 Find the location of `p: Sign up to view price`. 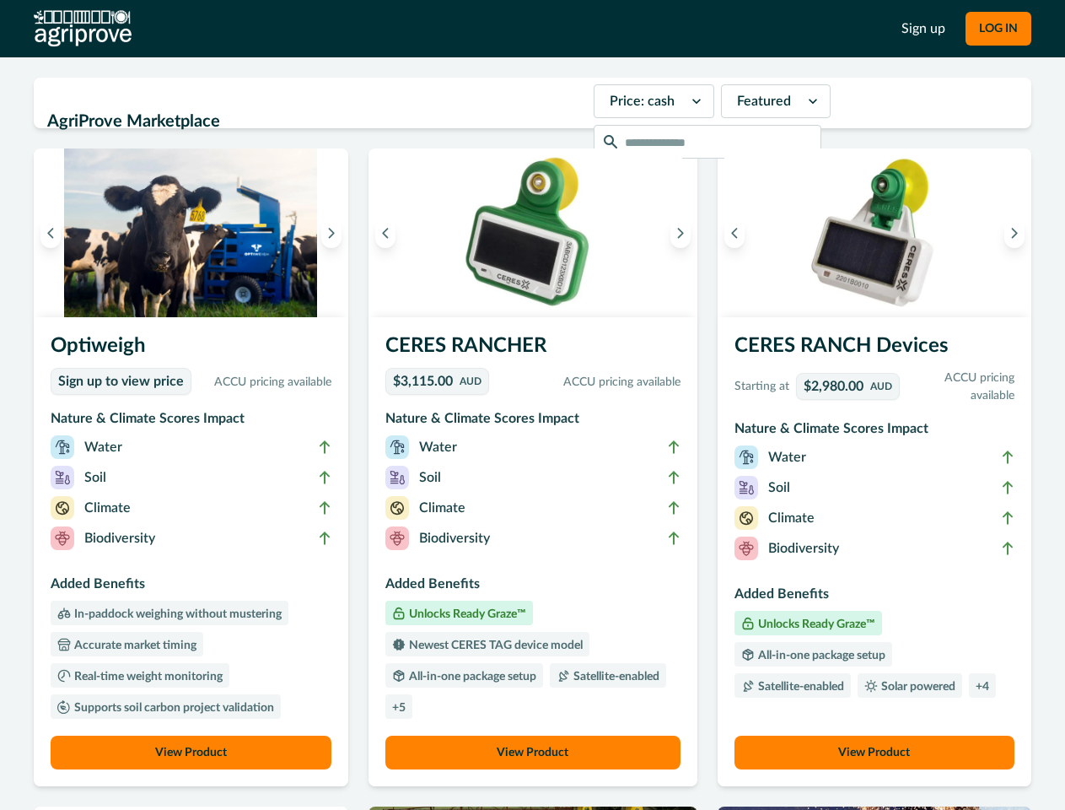

p: Sign up to view price is located at coordinates (121, 381).